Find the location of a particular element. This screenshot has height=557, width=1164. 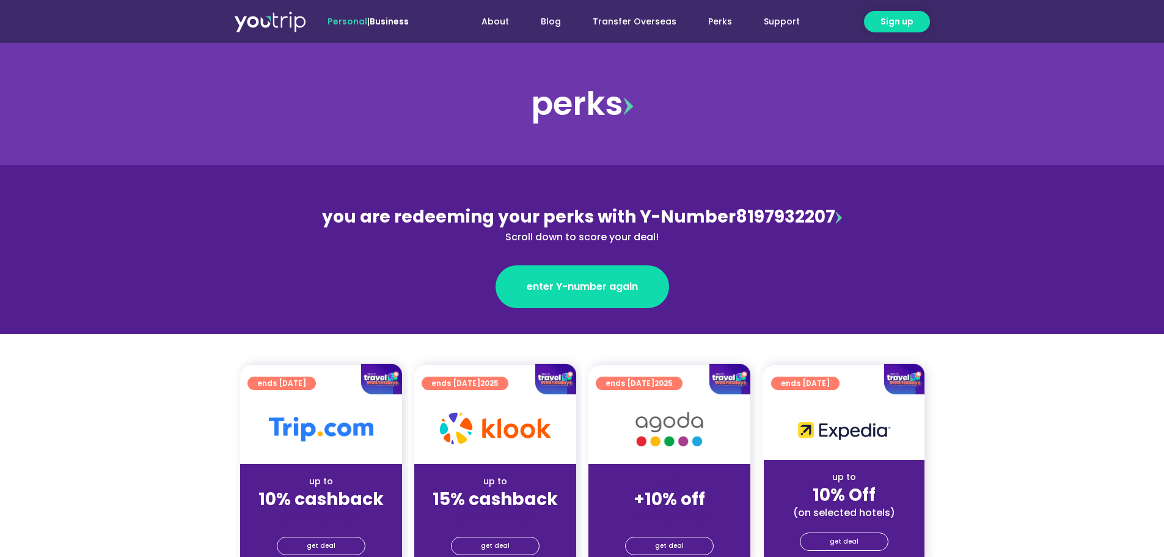

a: Business is located at coordinates (389, 21).